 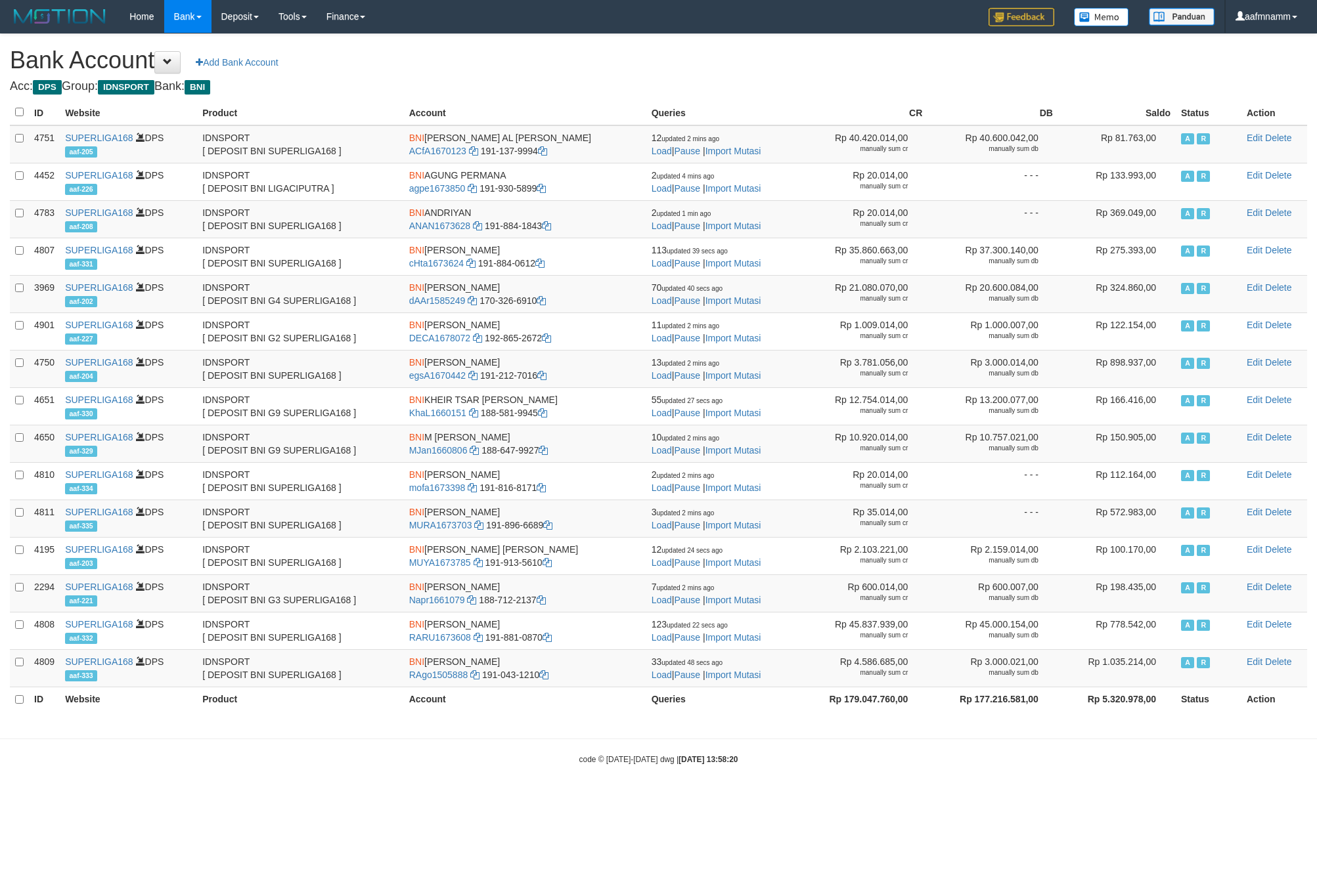 What do you see at coordinates (685, 176) in the screenshot?
I see `span: updated 4 mins ago` at bounding box center [685, 176].